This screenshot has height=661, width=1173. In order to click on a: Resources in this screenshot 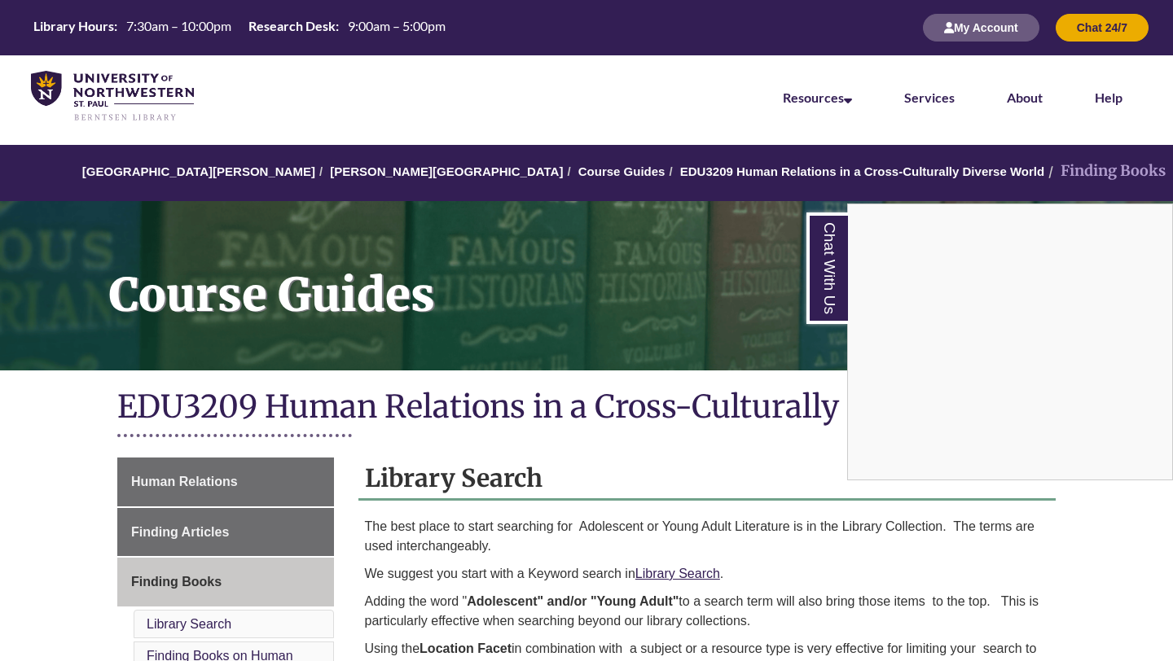, I will do `click(817, 97)`.